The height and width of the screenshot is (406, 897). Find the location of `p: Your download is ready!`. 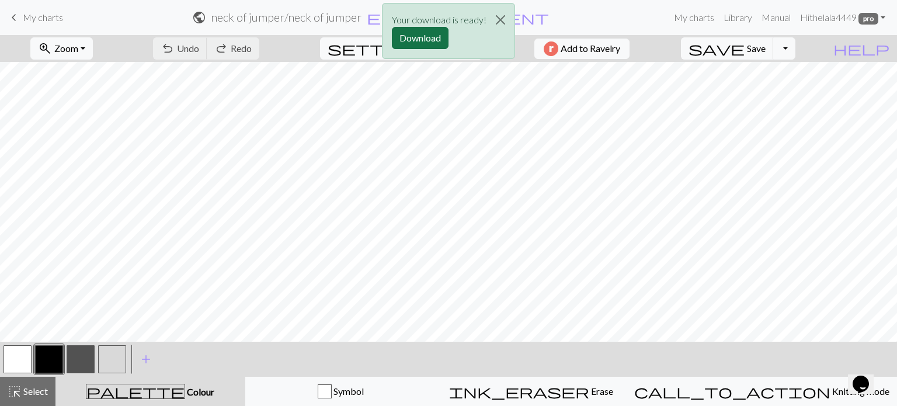

p: Your download is ready! is located at coordinates (439, 20).